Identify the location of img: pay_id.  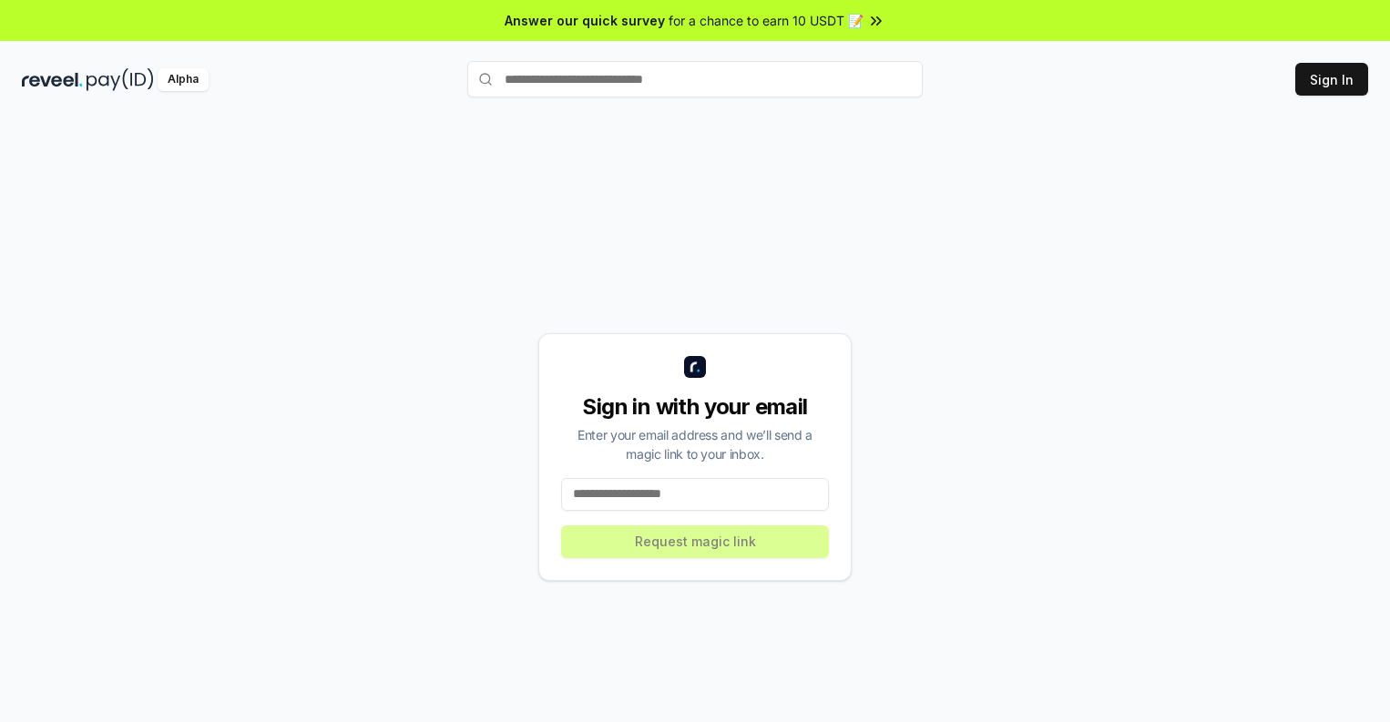
(120, 79).